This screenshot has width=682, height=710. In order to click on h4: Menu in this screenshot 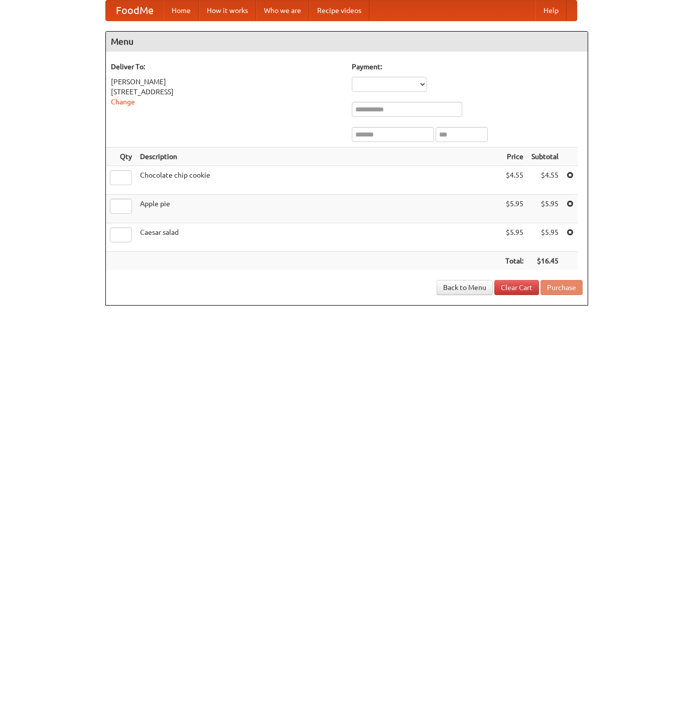, I will do `click(347, 42)`.